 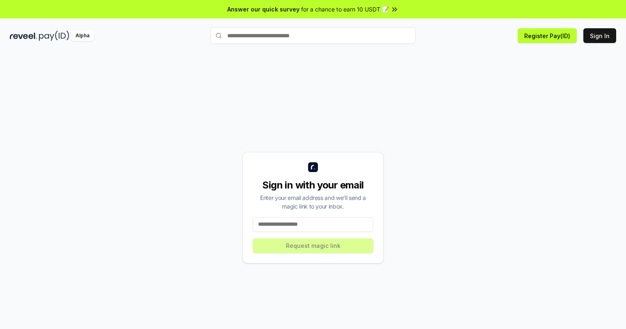 What do you see at coordinates (263, 9) in the screenshot?
I see `span: Answer our quick survey` at bounding box center [263, 9].